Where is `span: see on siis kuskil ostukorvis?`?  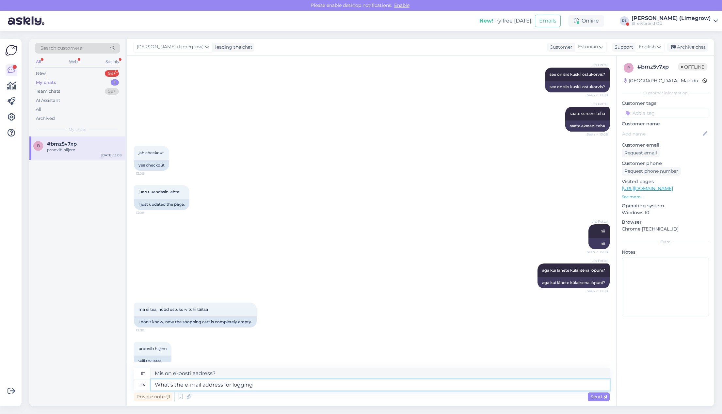
span: see on siis kuskil ostukorvis? is located at coordinates (577, 74).